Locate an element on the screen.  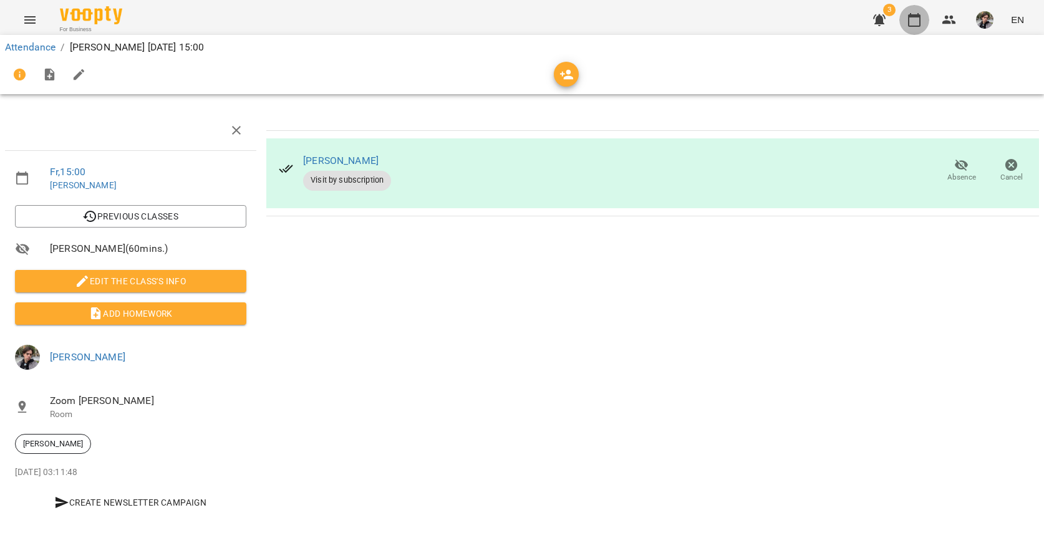
button: Add Homework is located at coordinates (130, 314).